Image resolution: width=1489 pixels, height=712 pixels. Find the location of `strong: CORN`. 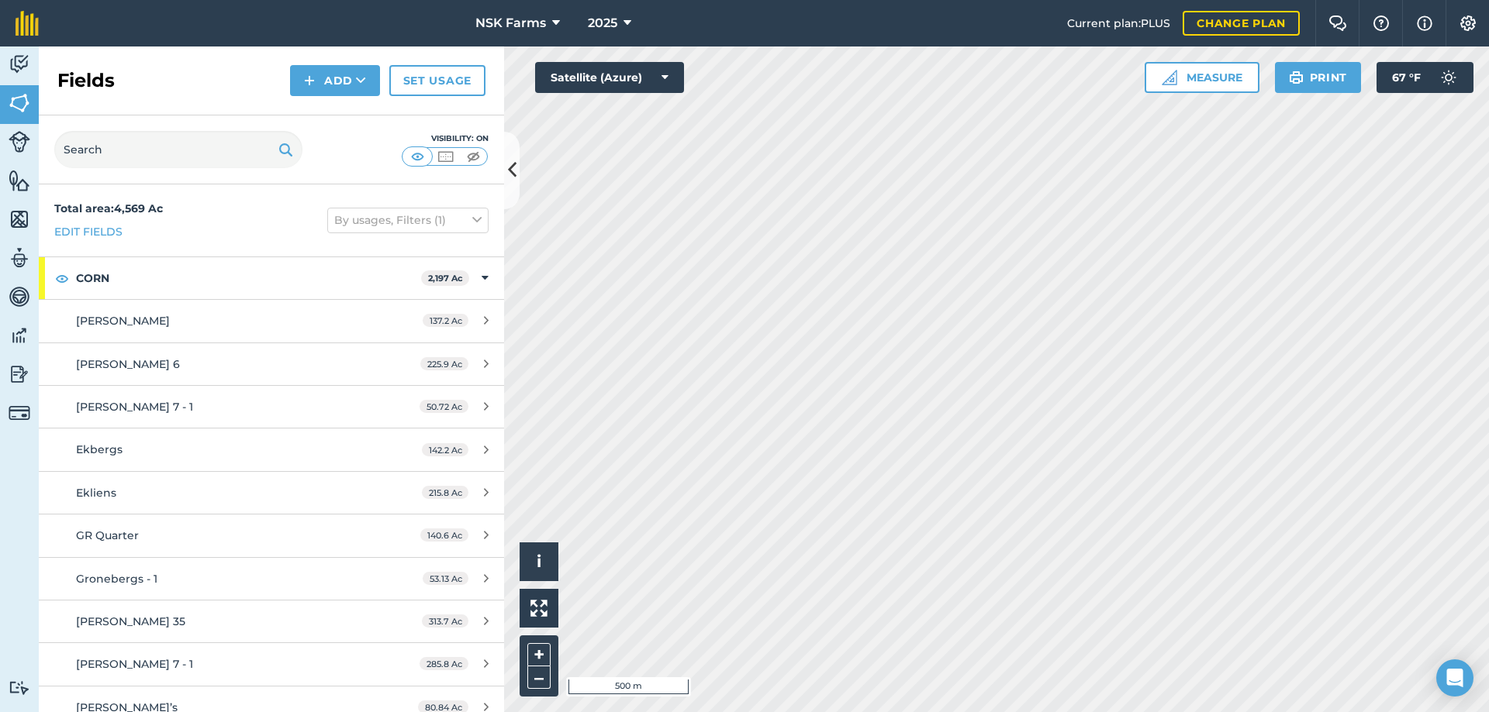

strong: CORN is located at coordinates (248, 278).